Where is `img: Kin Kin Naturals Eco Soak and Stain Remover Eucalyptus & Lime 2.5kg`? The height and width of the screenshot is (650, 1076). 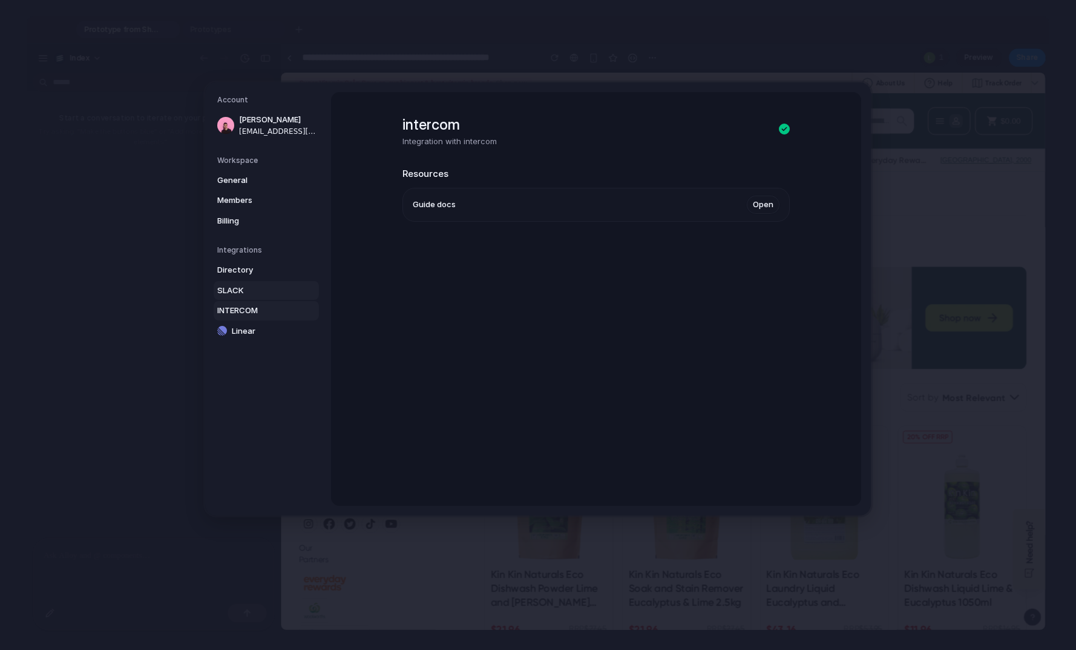
img: Kin Kin Naturals Eco Soak and Stain Remover Eucalyptus & Lime 2.5kg is located at coordinates (427, 455).